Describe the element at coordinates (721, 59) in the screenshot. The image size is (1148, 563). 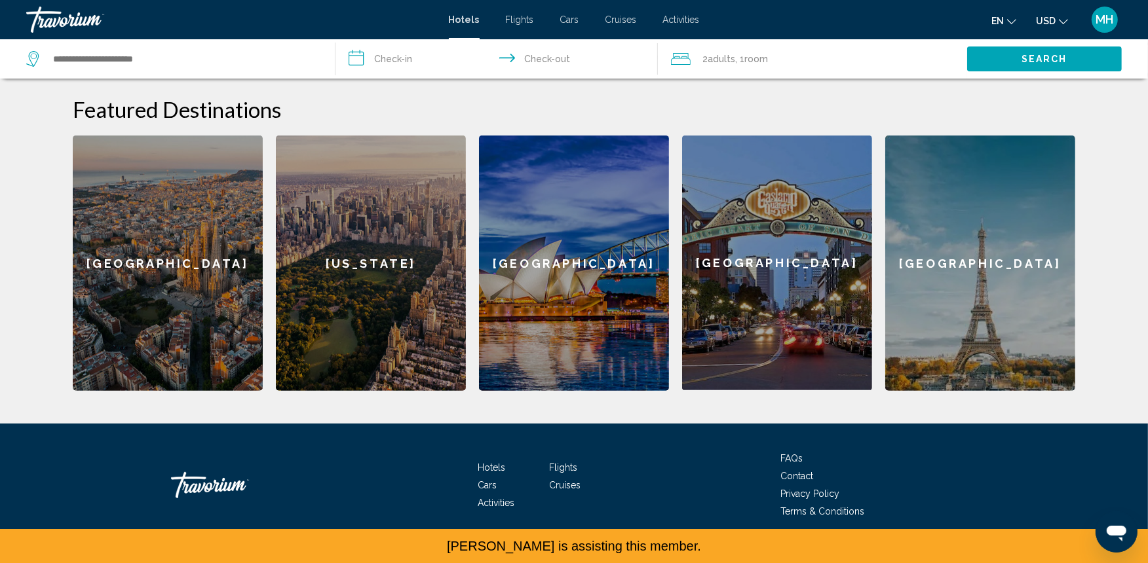
I see `span: Adults` at that location.